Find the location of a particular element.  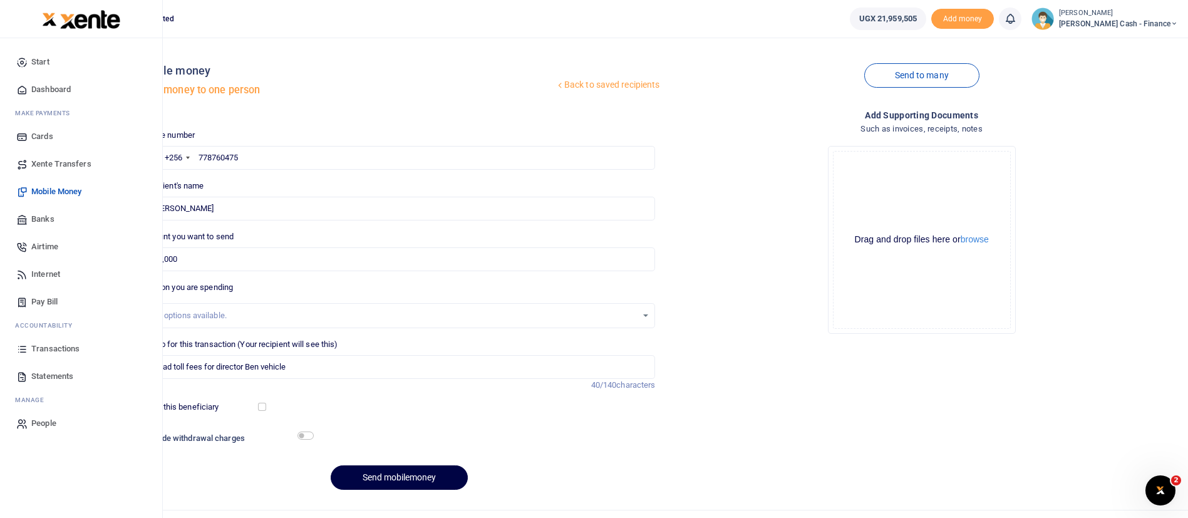

h6: Include withdrawal charges is located at coordinates (225, 438).